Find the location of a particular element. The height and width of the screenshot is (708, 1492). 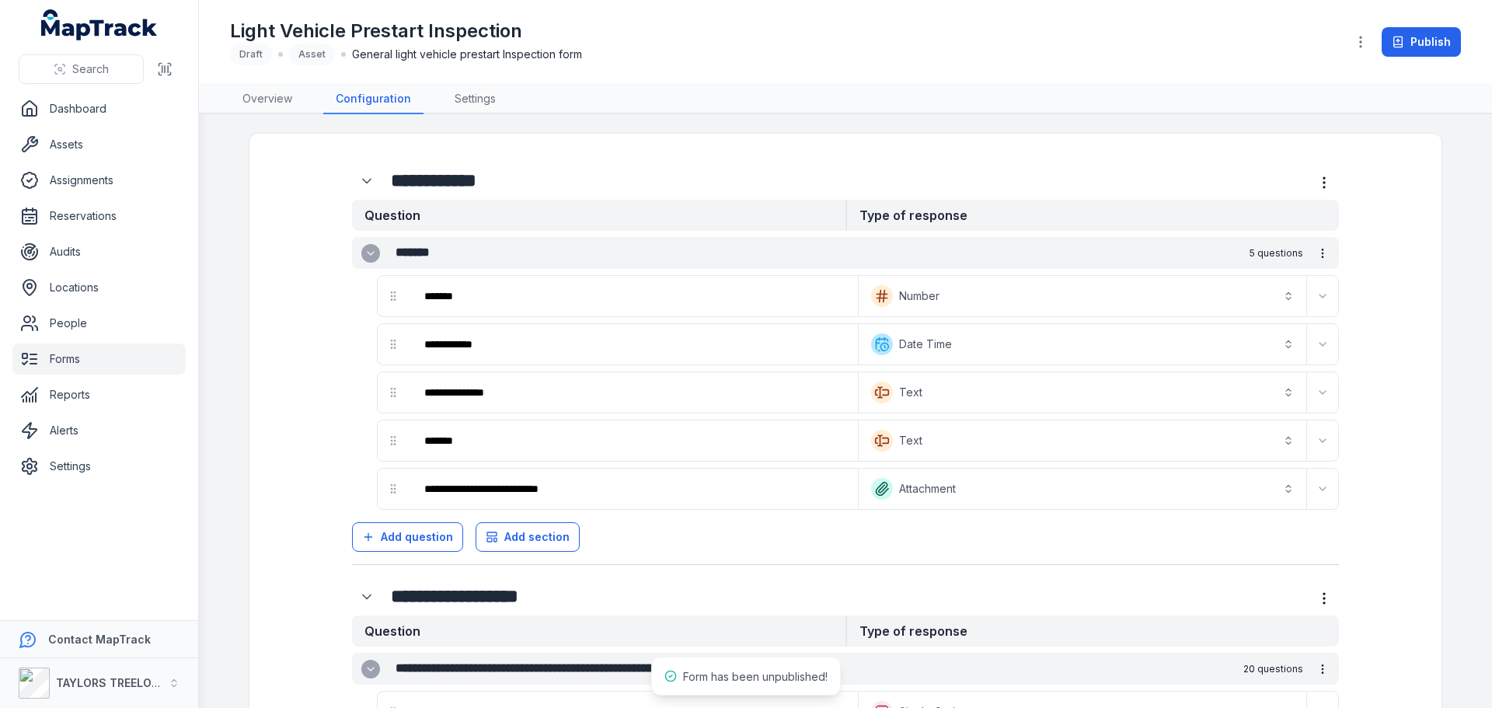

span: 20 questions is located at coordinates (1273, 669).